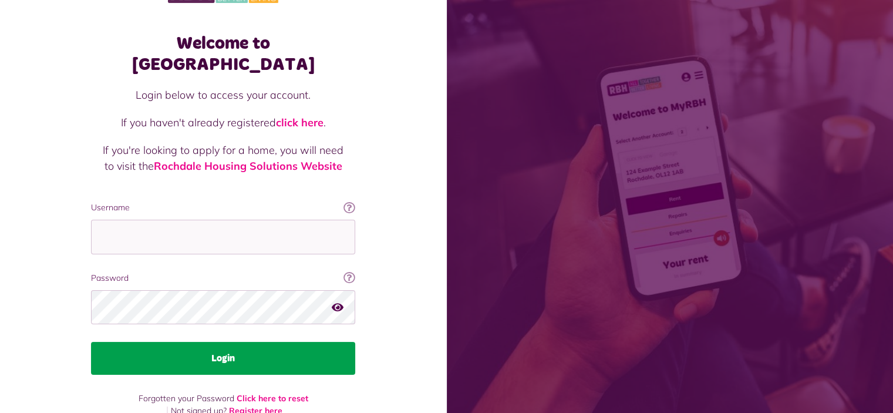 This screenshot has width=893, height=413. I want to click on span: Forgotten your Password, so click(186, 398).